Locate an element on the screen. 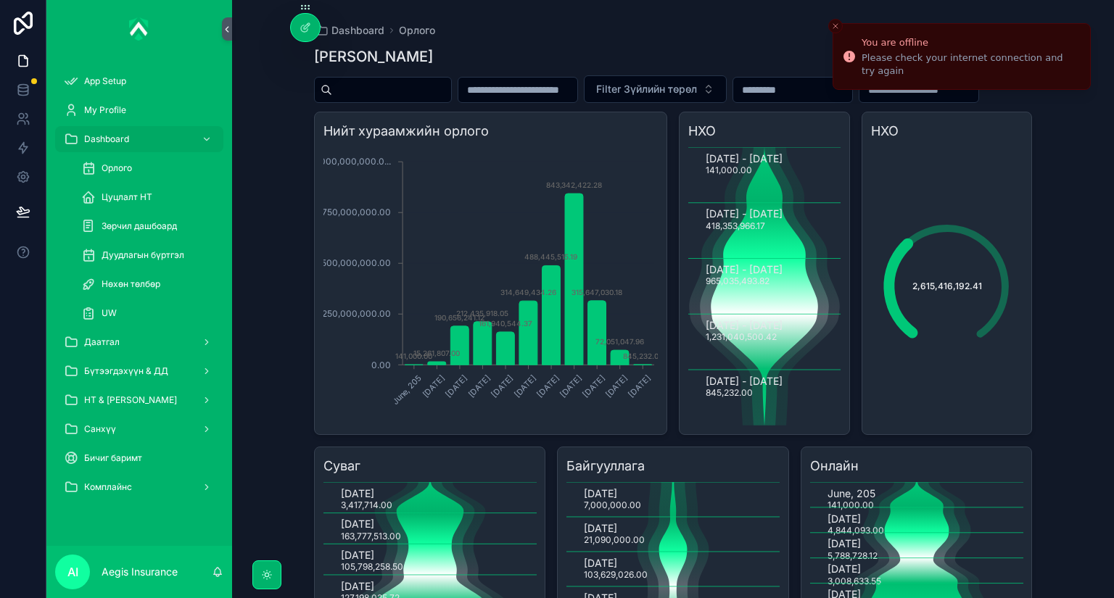 The image size is (1114, 598). text: 161,940,544.37 is located at coordinates (505, 323).